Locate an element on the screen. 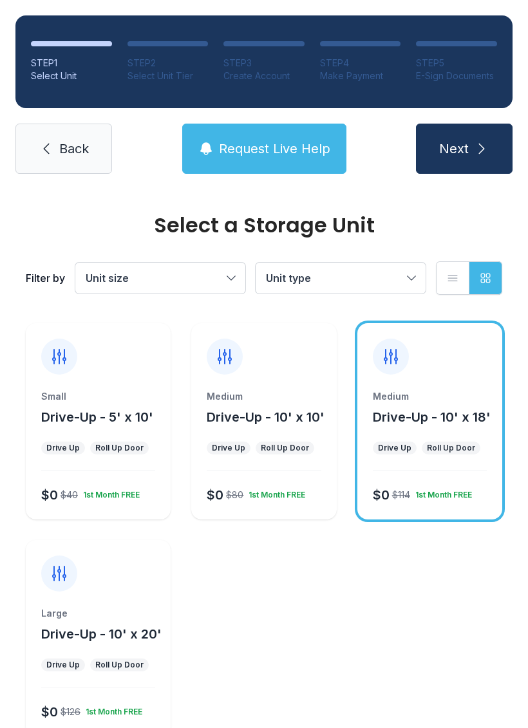 The width and height of the screenshot is (528, 728). div: STEP 5 is located at coordinates (456, 63).